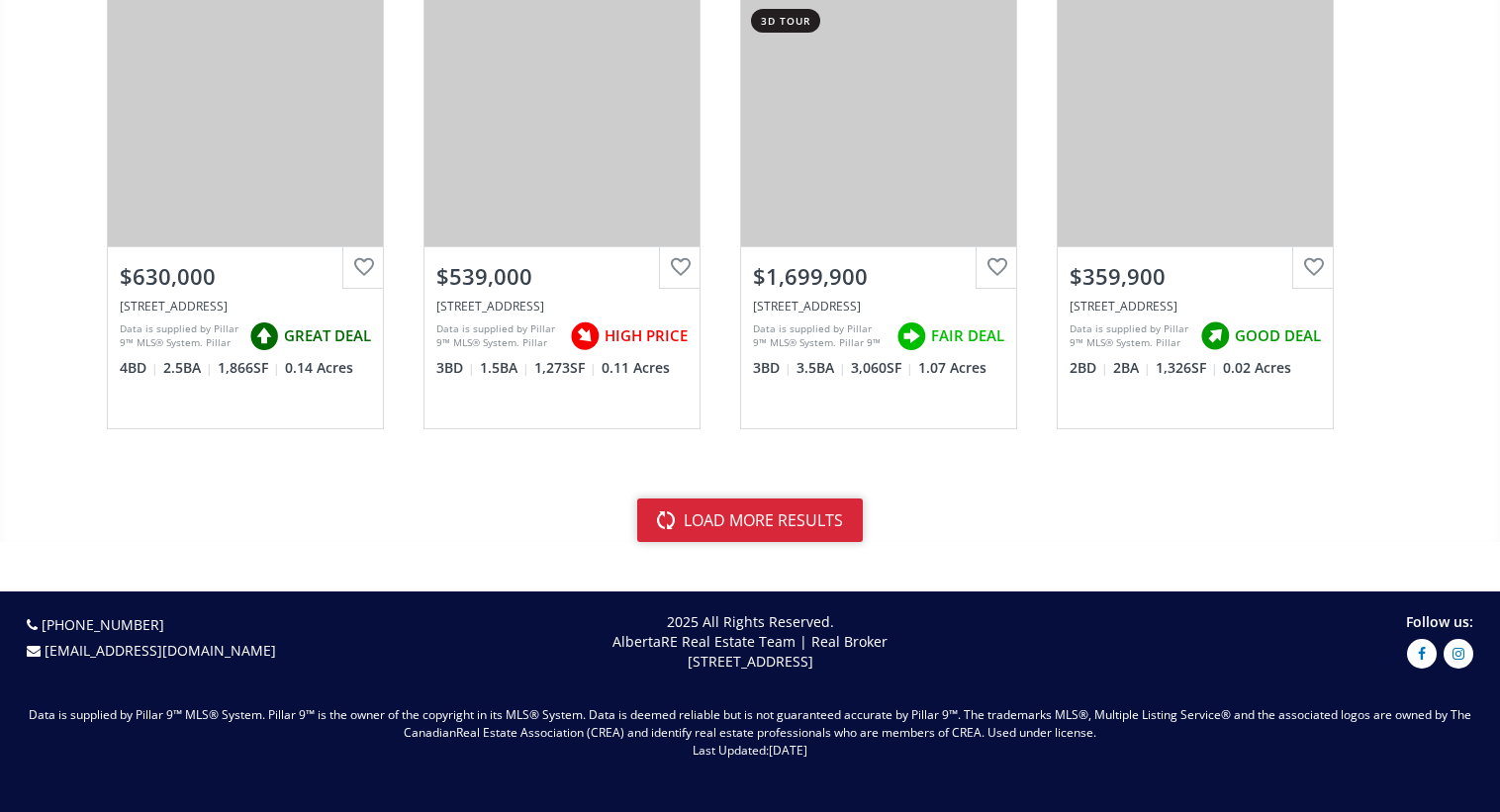  I want to click on span: 2 BA, so click(1131, 368).